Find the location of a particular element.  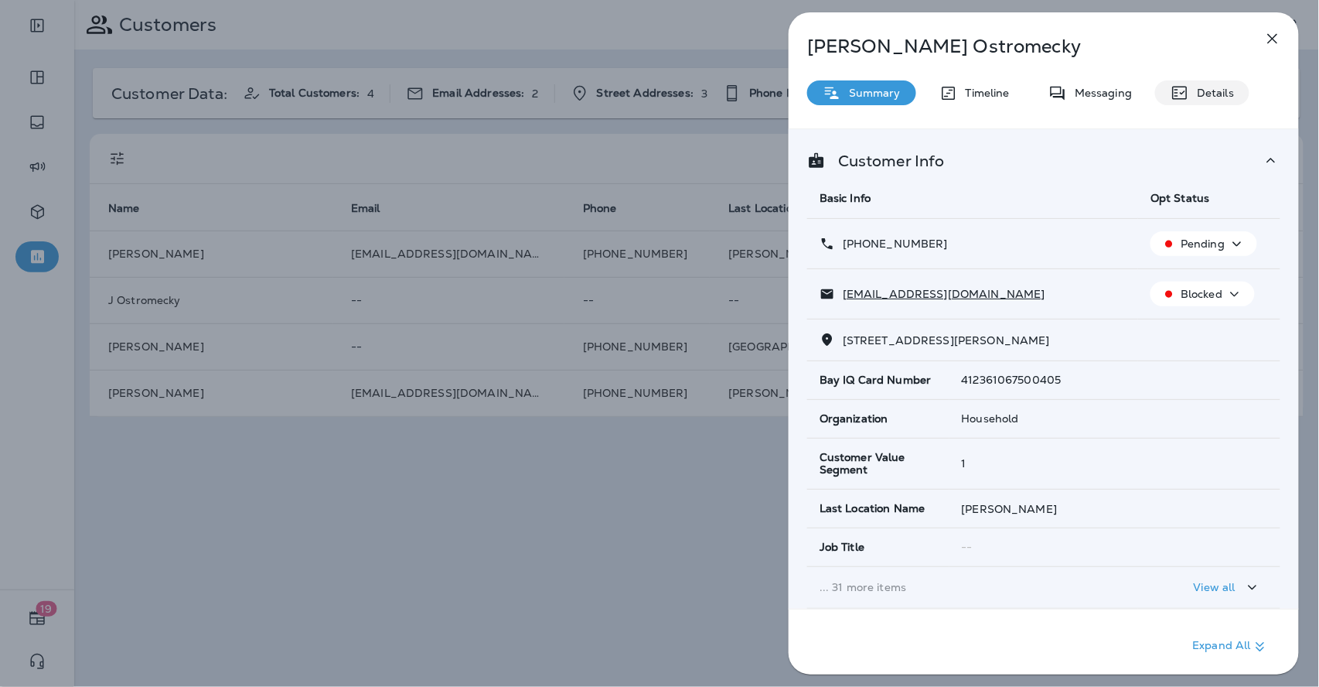

span: Organization is located at coordinates (854, 418).